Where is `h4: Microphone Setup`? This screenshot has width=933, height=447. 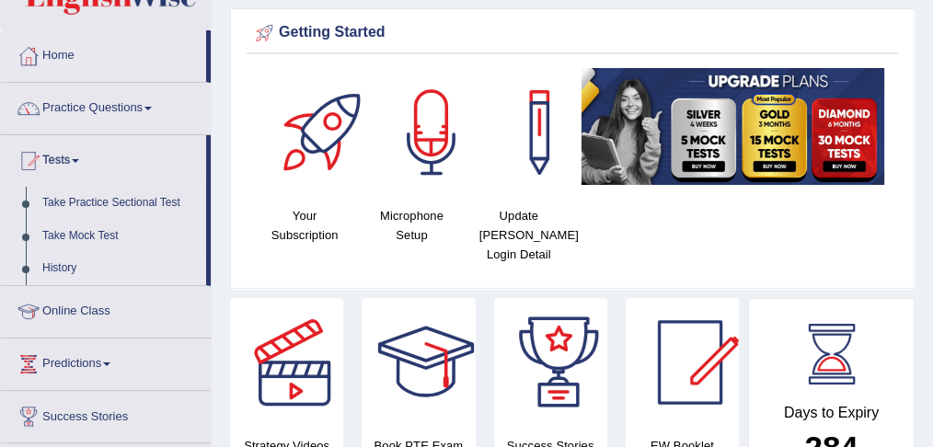
h4: Microphone Setup is located at coordinates (411, 225).